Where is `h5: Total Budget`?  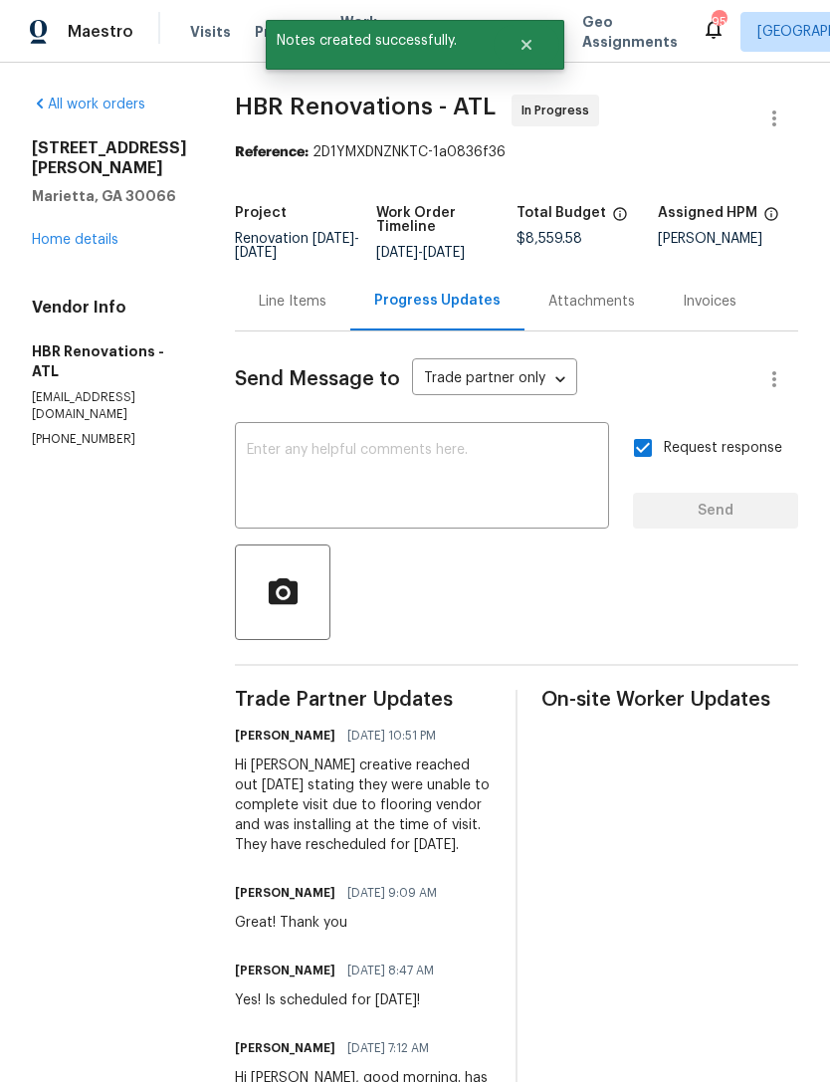 h5: Total Budget is located at coordinates (561, 213).